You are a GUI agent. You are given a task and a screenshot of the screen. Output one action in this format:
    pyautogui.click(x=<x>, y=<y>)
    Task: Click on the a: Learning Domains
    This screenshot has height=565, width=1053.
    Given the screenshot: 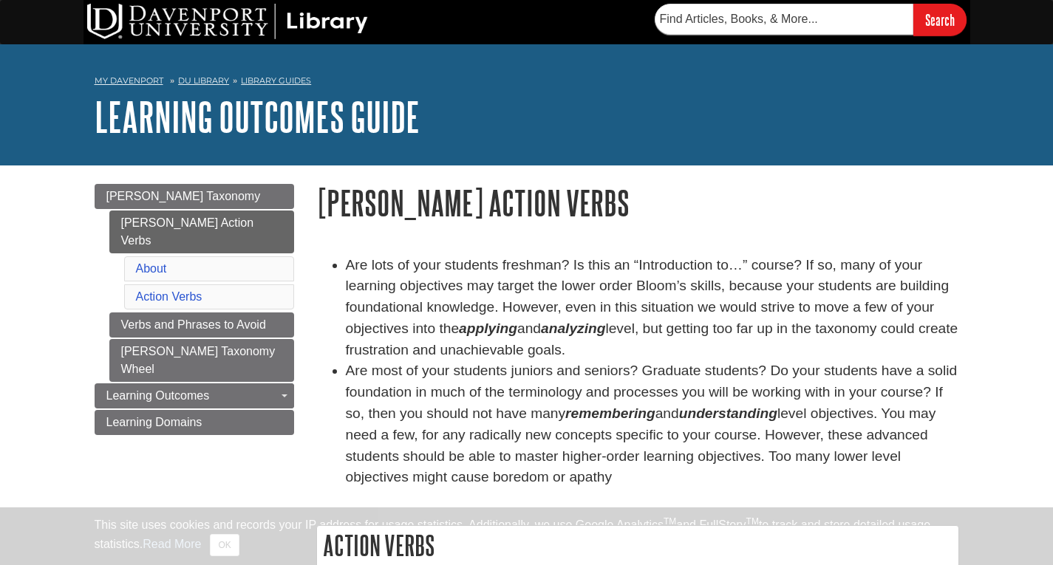 What is the action you would take?
    pyautogui.click(x=194, y=423)
    